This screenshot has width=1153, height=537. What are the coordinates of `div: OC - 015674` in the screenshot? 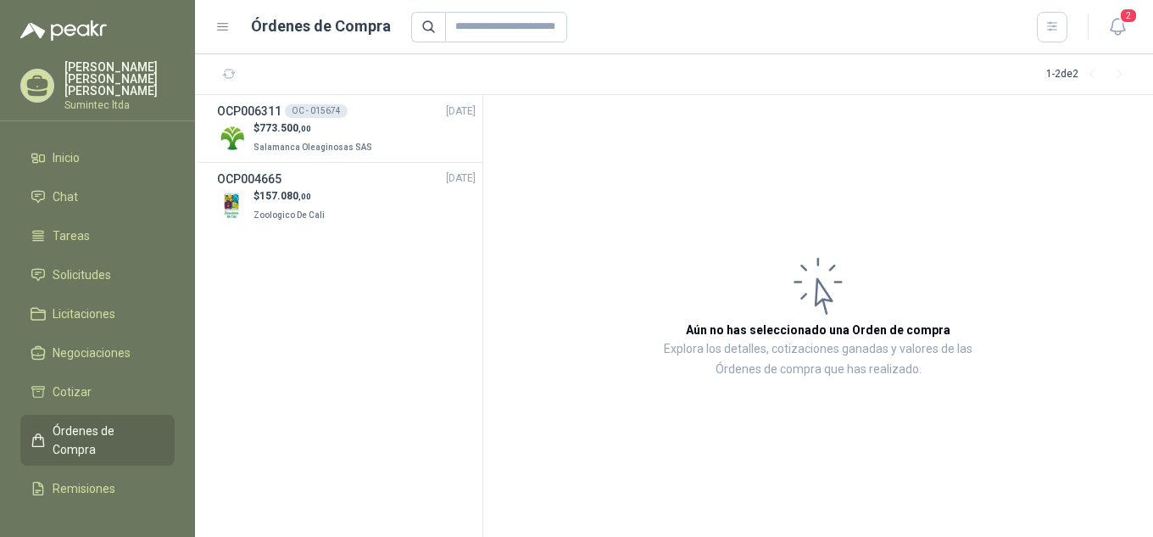 It's located at (316, 111).